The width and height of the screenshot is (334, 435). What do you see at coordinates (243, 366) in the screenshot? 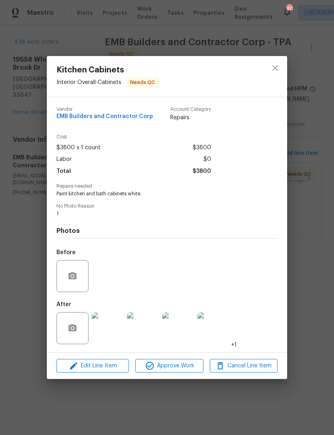
I see `span: Cancel Line Item` at bounding box center [243, 366].